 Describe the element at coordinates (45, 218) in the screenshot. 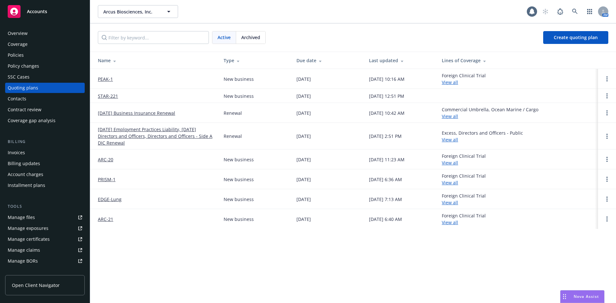

I see `a: Manage files` at that location.